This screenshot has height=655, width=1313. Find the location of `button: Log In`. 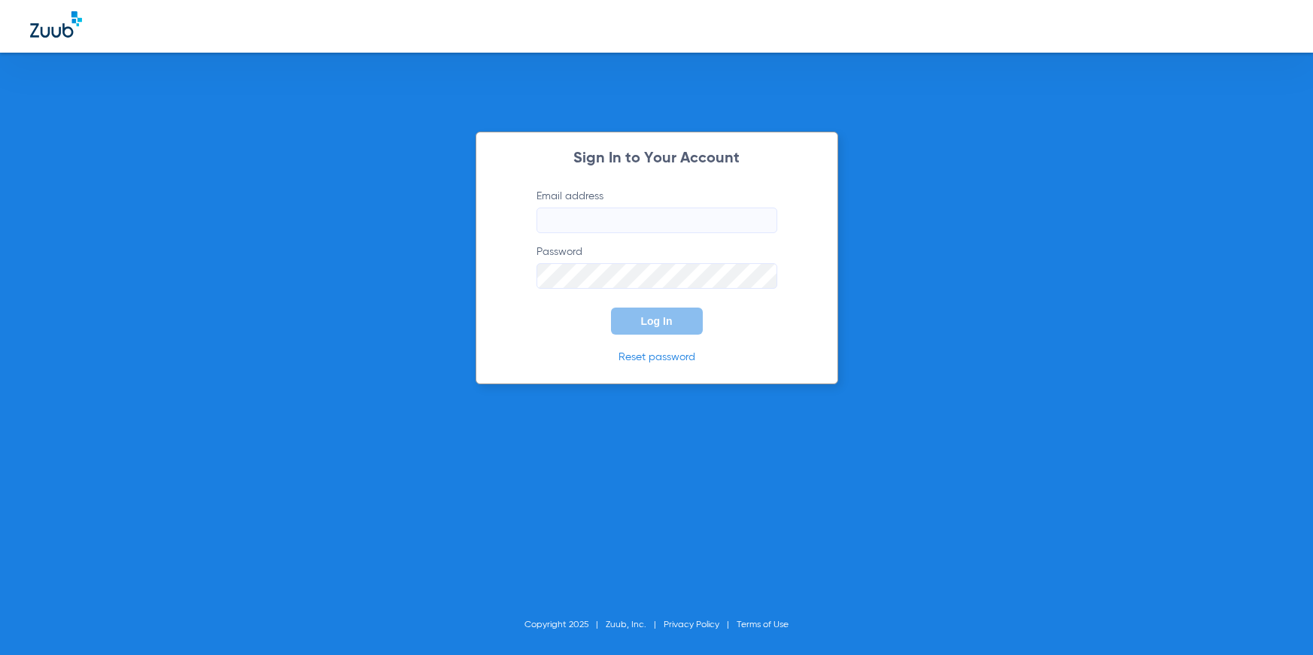

button: Log In is located at coordinates (657, 321).